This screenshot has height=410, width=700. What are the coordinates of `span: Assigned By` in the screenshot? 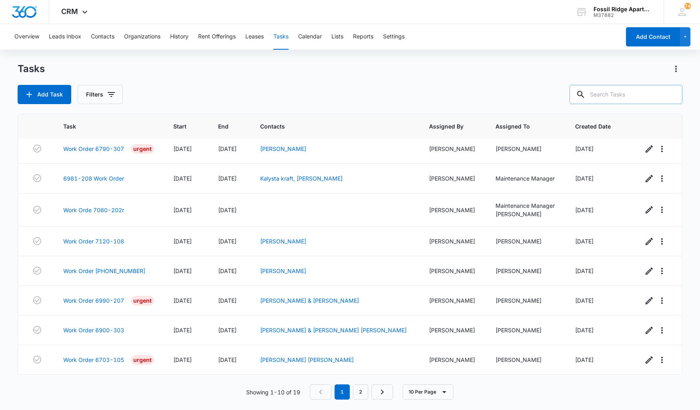 It's located at (447, 126).